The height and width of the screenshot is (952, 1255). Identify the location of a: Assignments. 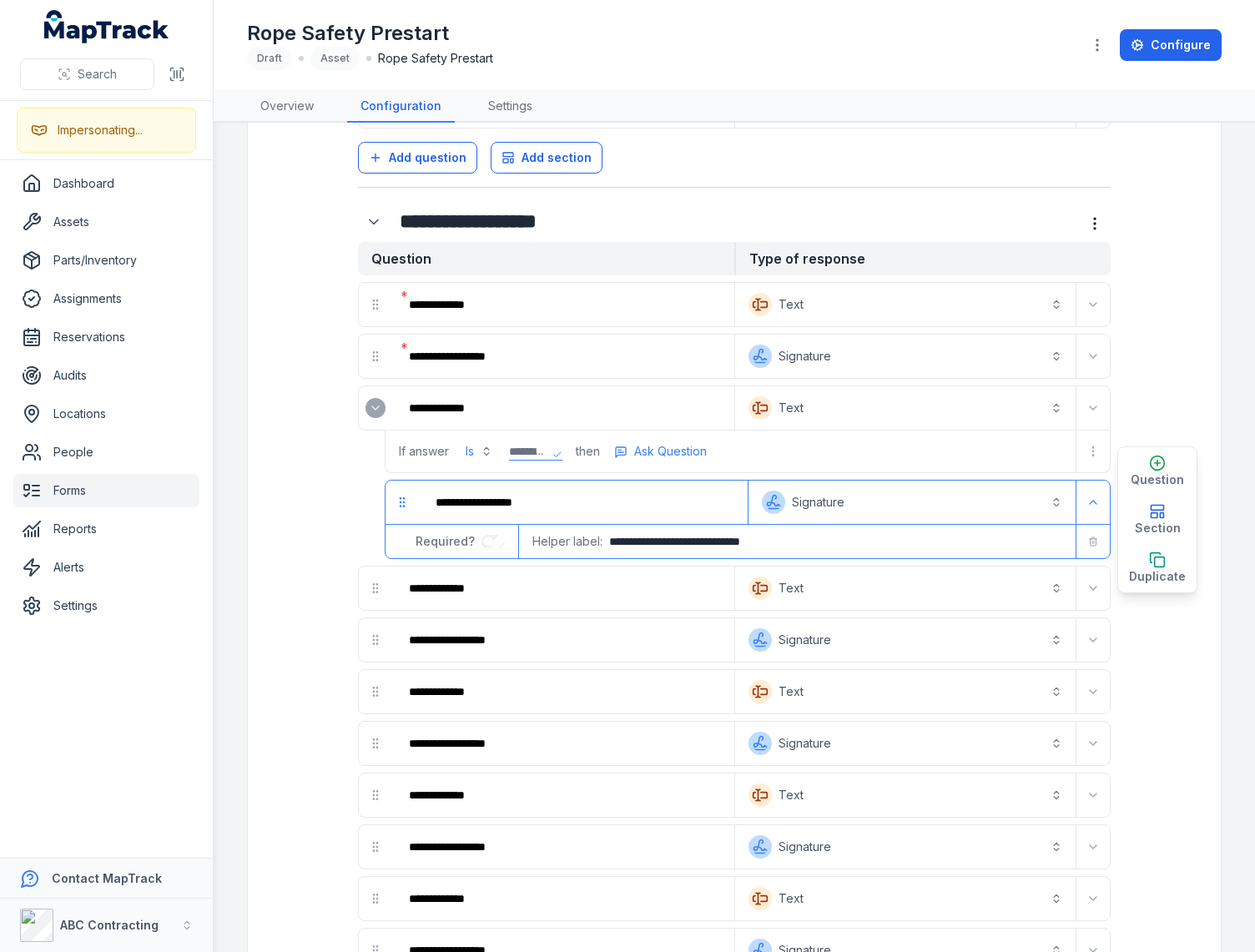
(106, 299).